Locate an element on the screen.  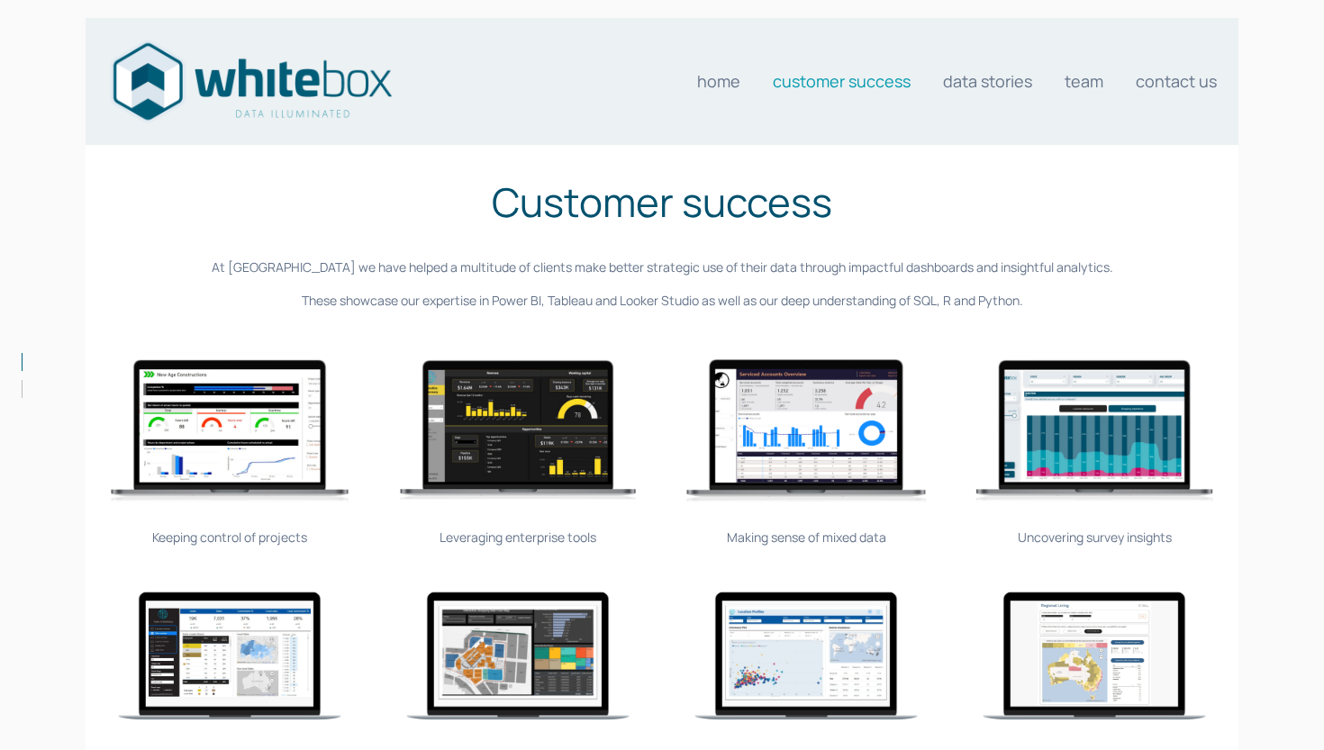
p: These showcase our expertise in Power BI, Tableau and Looker Studio as well as our deep understan... is located at coordinates (662, 301).